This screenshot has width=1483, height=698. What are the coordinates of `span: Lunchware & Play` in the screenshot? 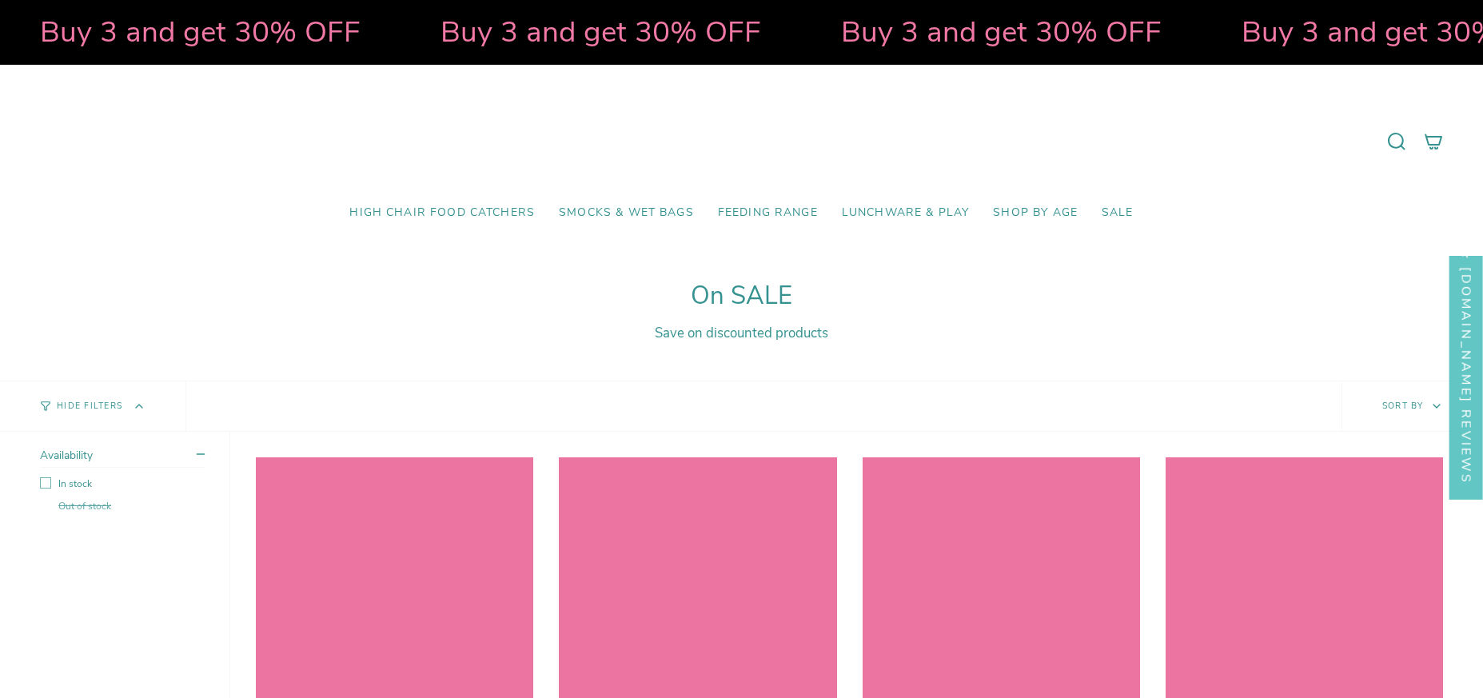 It's located at (905, 213).